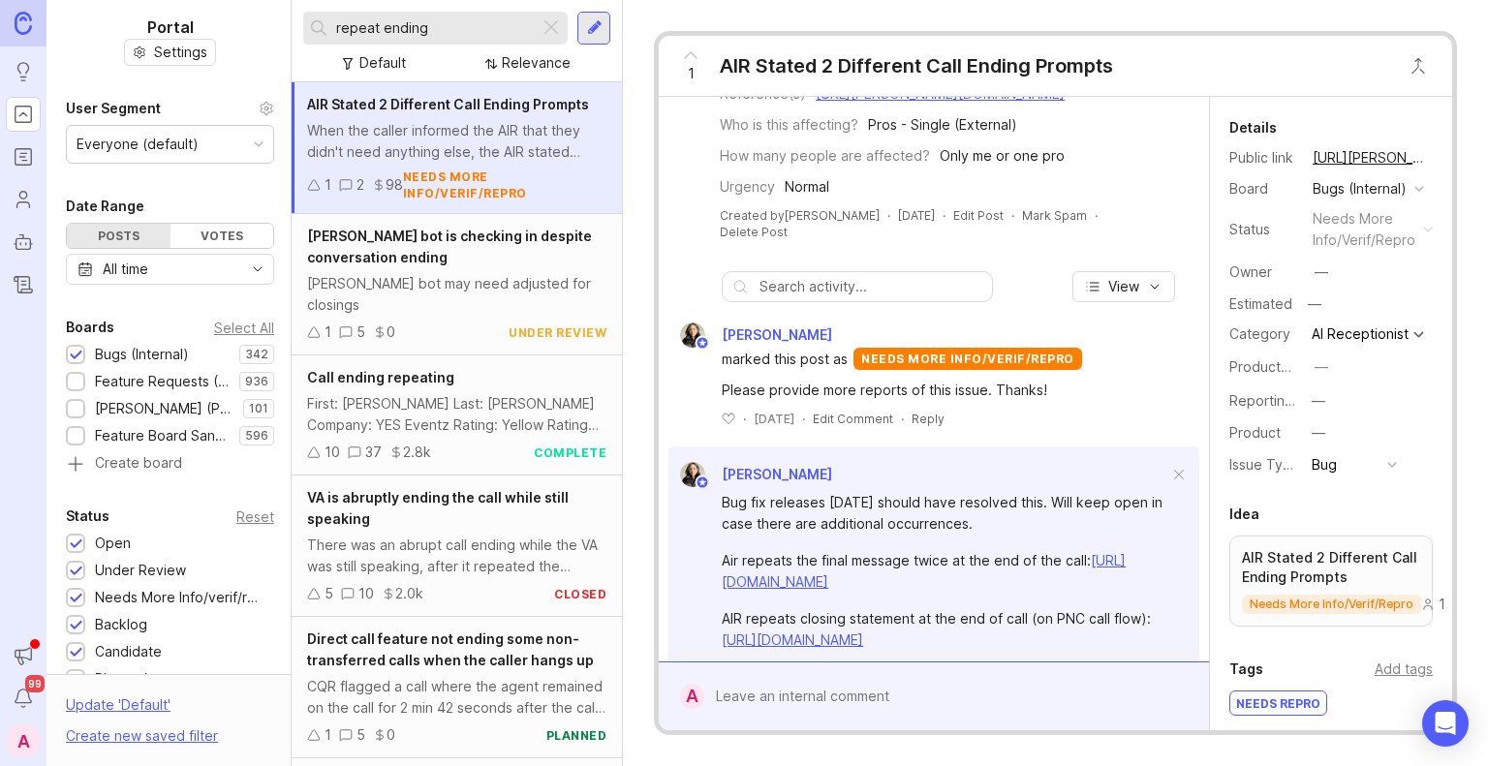 This screenshot has width=1488, height=766. I want to click on div: NEEDS REPRO, so click(1278, 703).